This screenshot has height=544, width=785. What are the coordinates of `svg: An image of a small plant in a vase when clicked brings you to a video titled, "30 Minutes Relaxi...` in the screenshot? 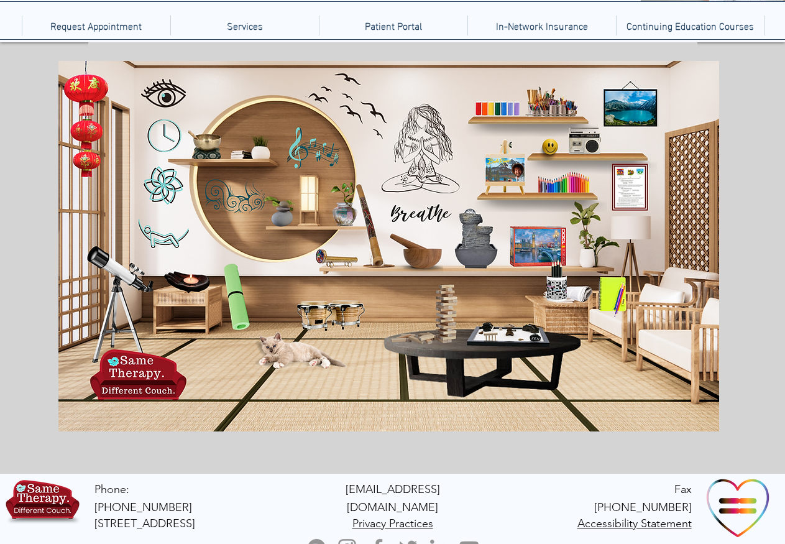 It's located at (344, 200).